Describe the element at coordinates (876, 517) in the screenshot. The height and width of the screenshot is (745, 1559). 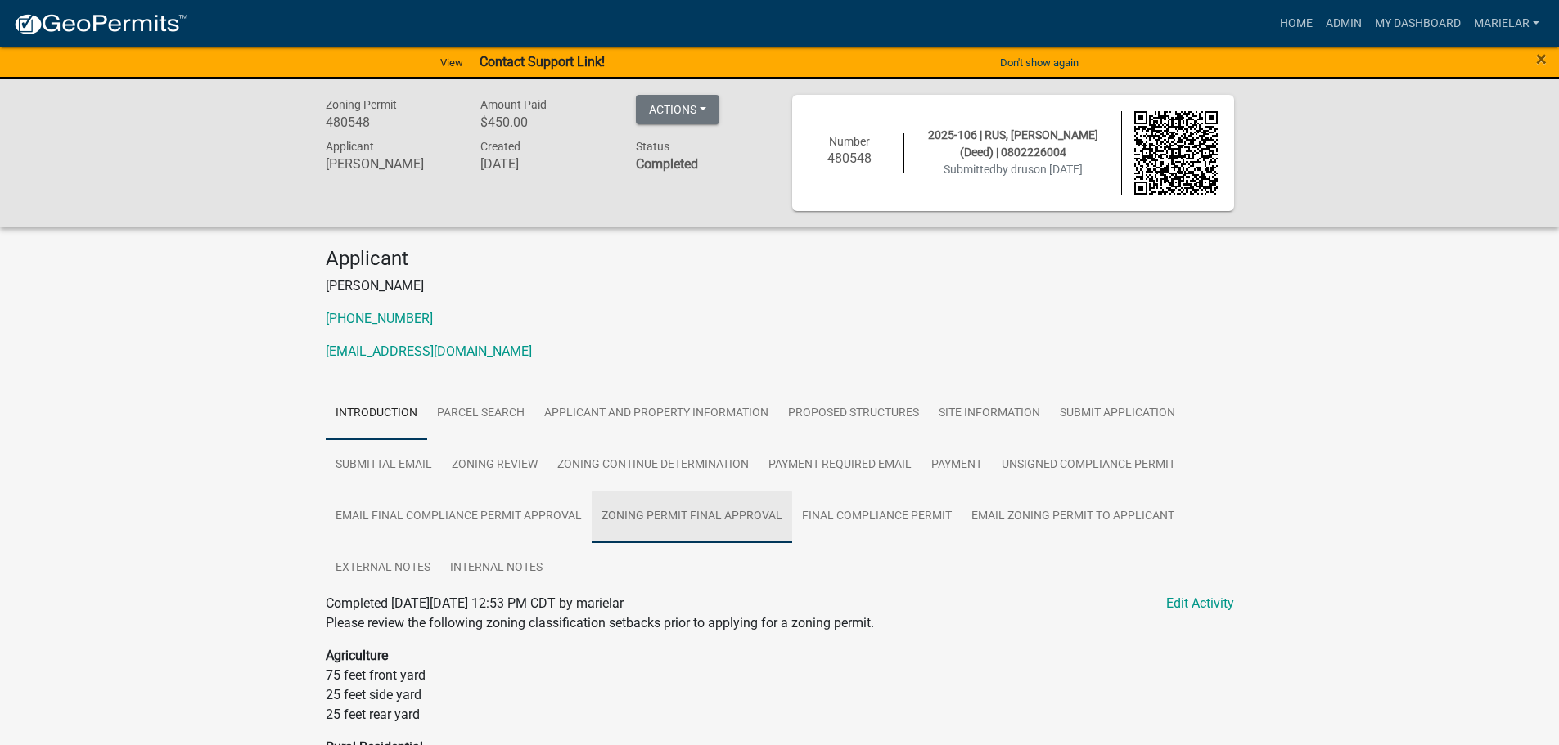
I see `a: Final Compliance Permit` at that location.